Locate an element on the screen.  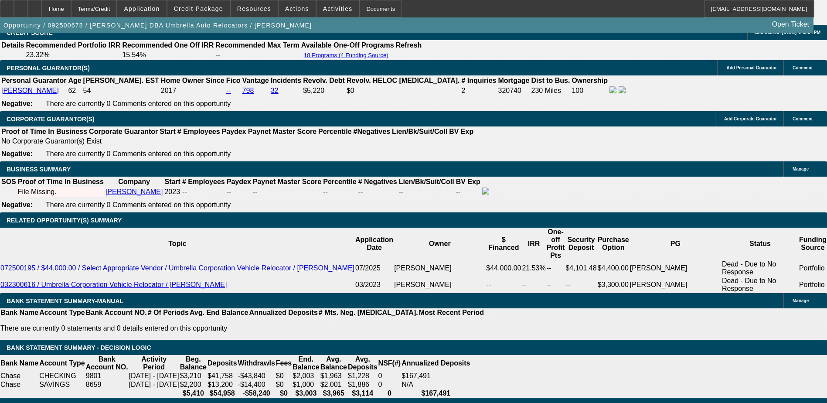
a: 072500195 / $44,000.00 / Select Appropriate Vendor / Umbrella Corporation Vehicle Relocator / [PE... is located at coordinates (177, 268).